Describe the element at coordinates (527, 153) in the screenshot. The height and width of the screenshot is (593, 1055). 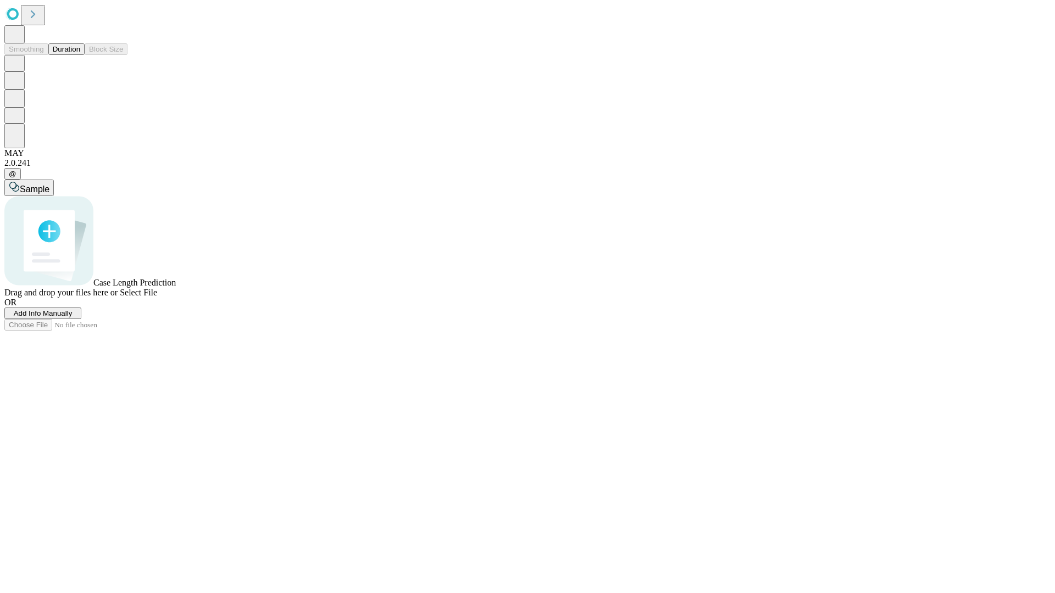
I see `div: MAY` at that location.